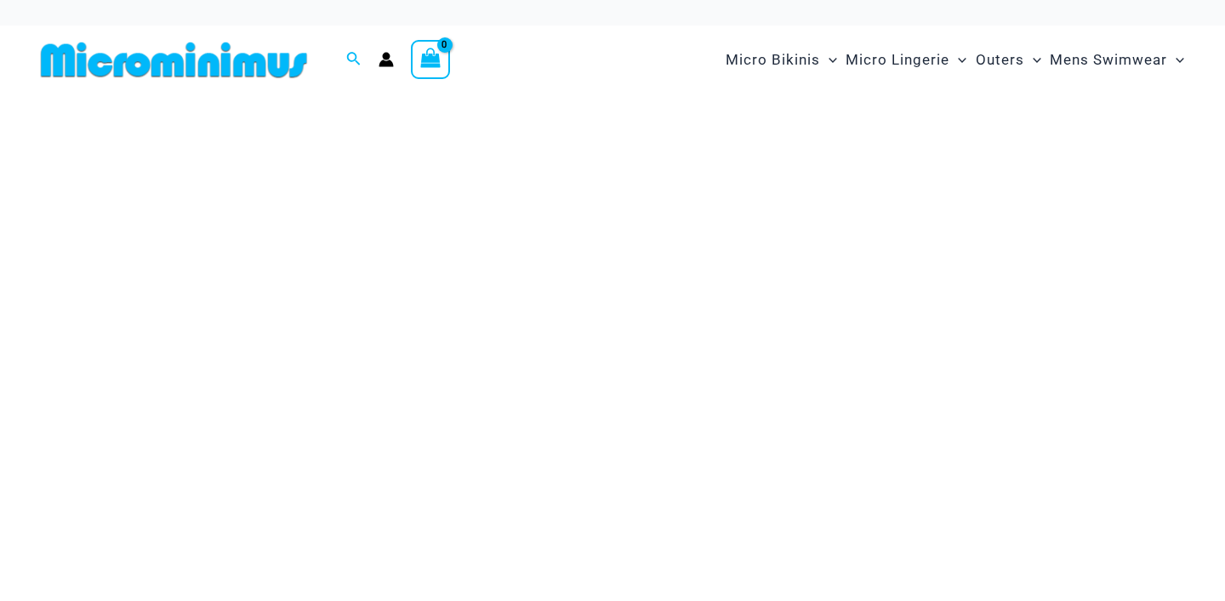  Describe the element at coordinates (954, 60) in the screenshot. I see `nav: Site Navigation` at that location.